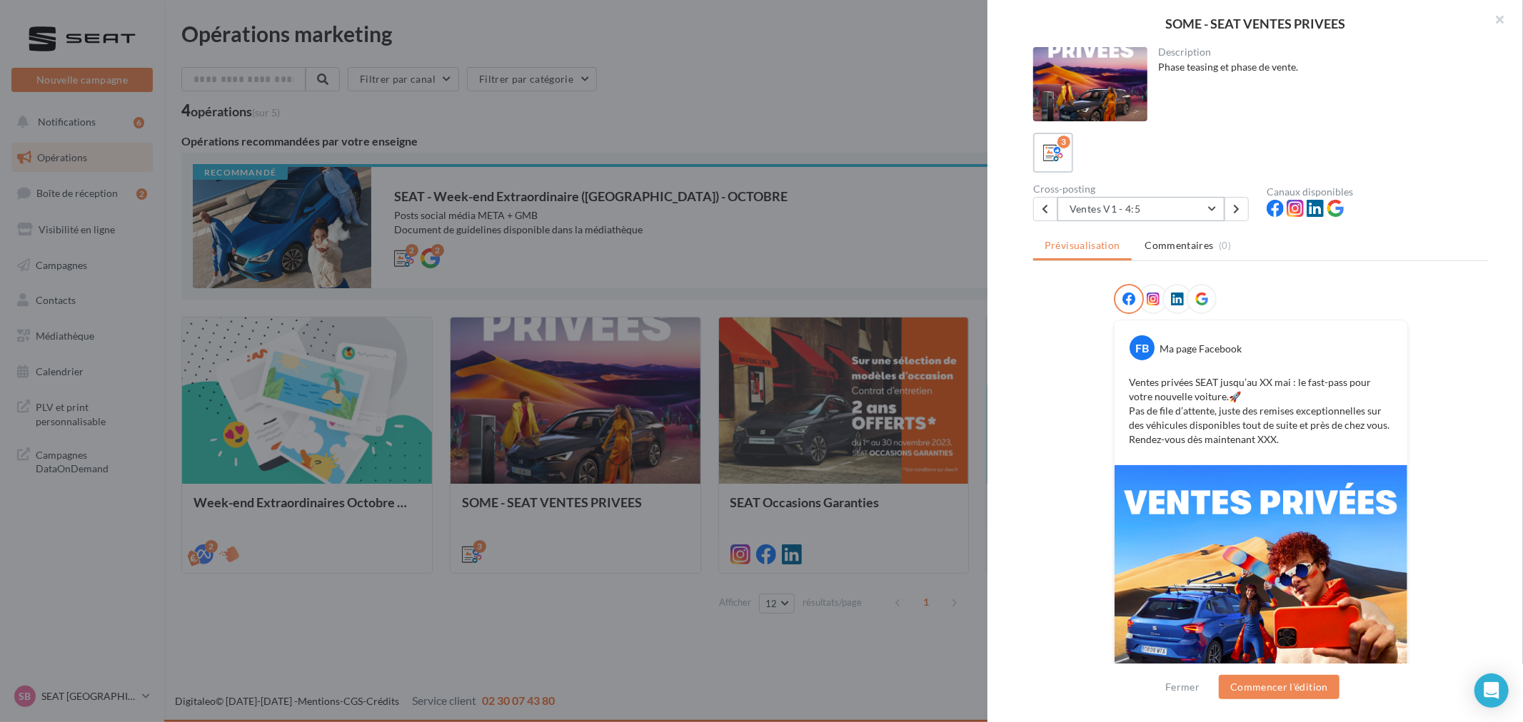 This screenshot has height=722, width=1523. What do you see at coordinates (1144, 189) in the screenshot?
I see `div: Cross-posting` at bounding box center [1144, 189].